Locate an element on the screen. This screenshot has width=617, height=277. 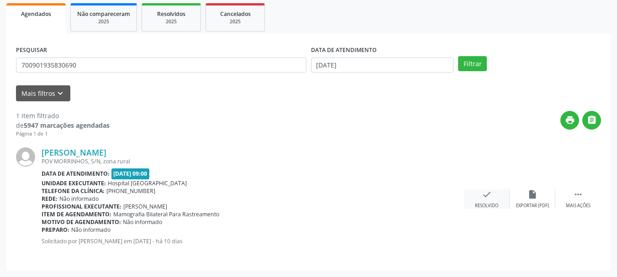
i: insert_drive_file is located at coordinates (532, 194).